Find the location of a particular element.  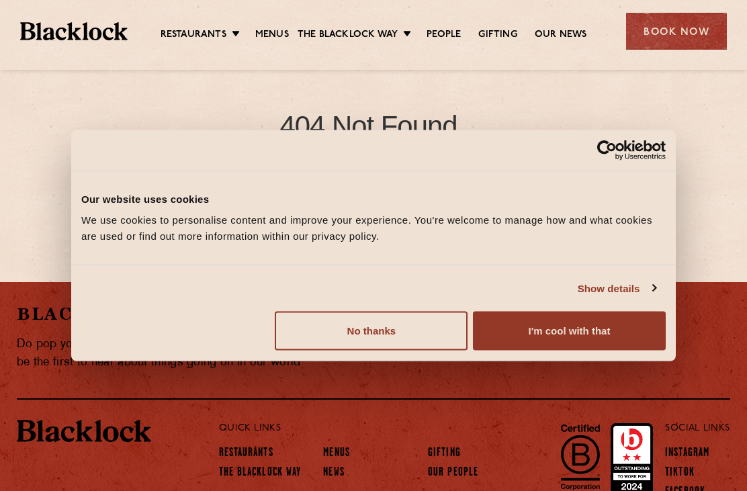

a: Usercentrics Cookiebot - opens in a new window is located at coordinates (606, 150).